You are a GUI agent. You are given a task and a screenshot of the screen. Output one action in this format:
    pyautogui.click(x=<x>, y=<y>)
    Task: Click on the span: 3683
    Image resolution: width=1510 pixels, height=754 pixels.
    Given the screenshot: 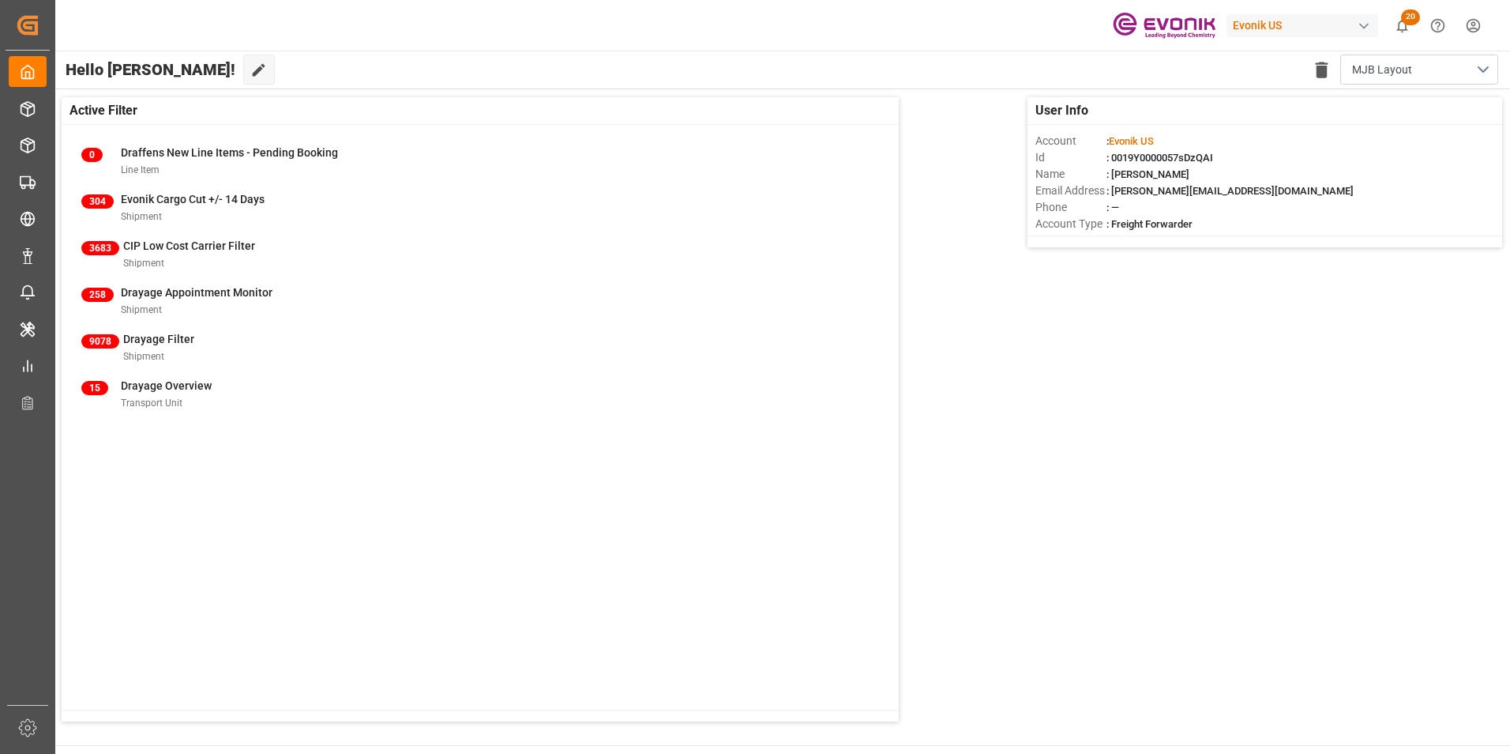 What is the action you would take?
    pyautogui.click(x=100, y=248)
    